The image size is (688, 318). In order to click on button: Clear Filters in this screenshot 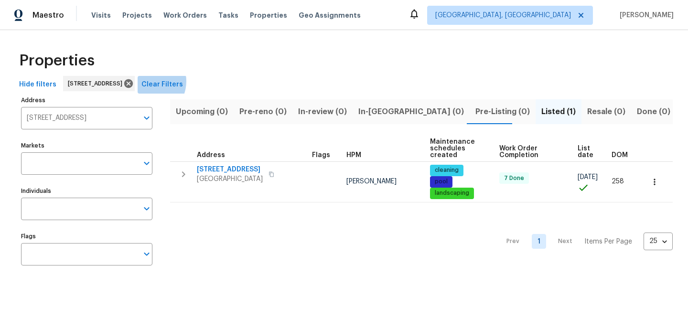, I will do `click(162, 85)`.